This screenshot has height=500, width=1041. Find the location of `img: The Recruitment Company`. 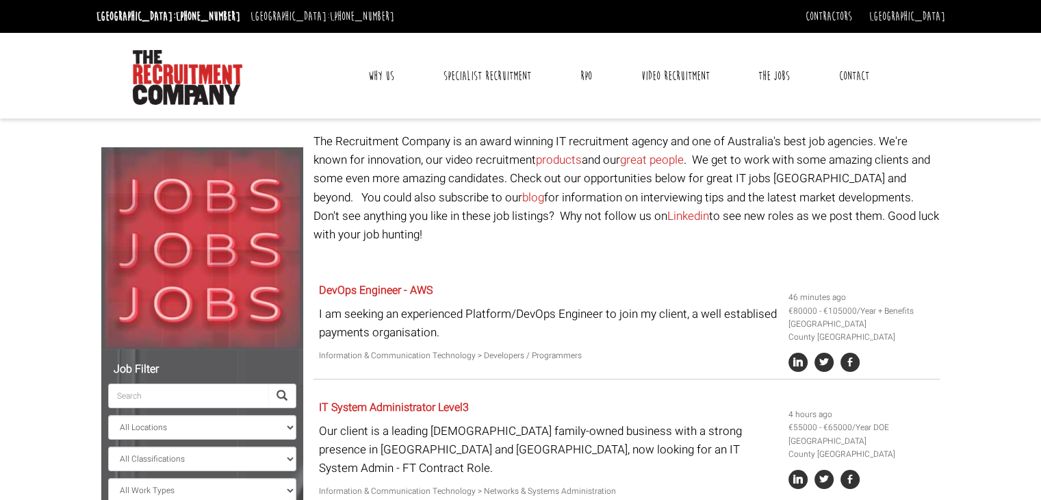

img: The Recruitment Company is located at coordinates (187, 77).